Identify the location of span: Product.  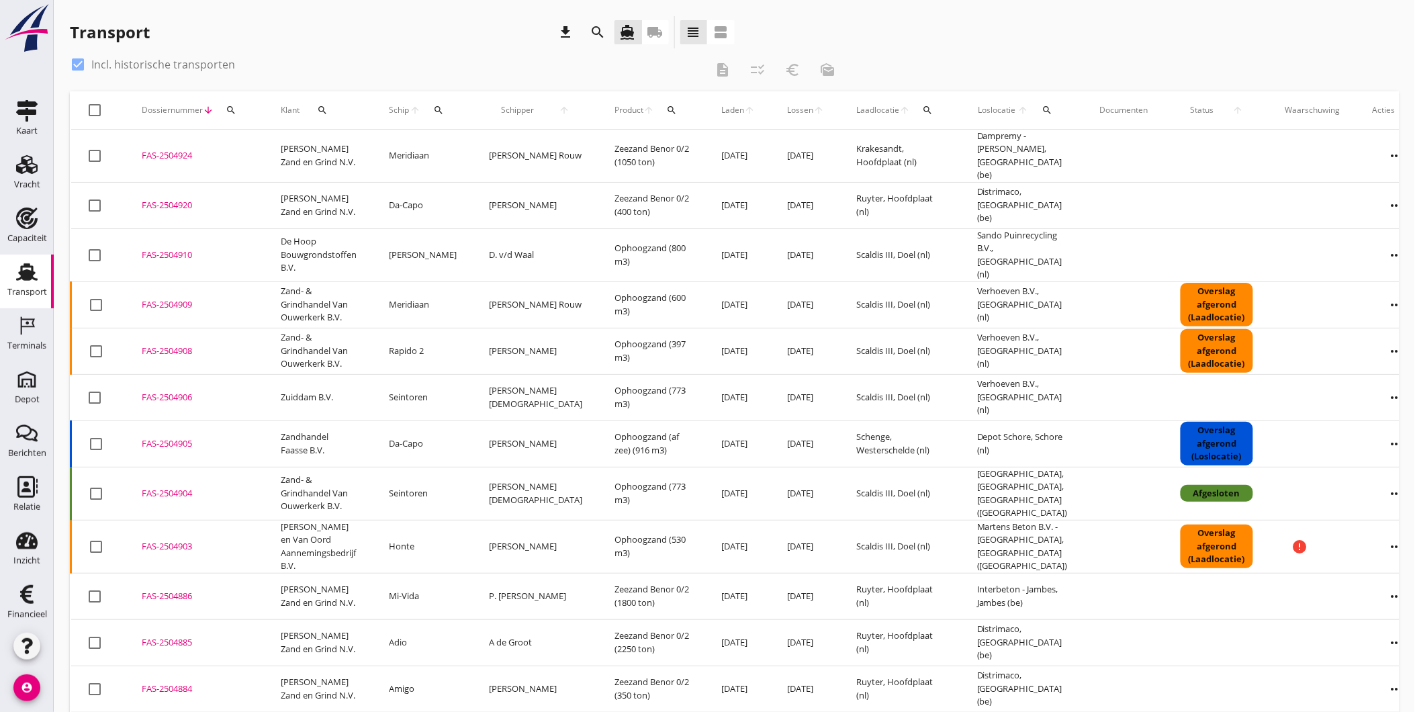
(628, 110).